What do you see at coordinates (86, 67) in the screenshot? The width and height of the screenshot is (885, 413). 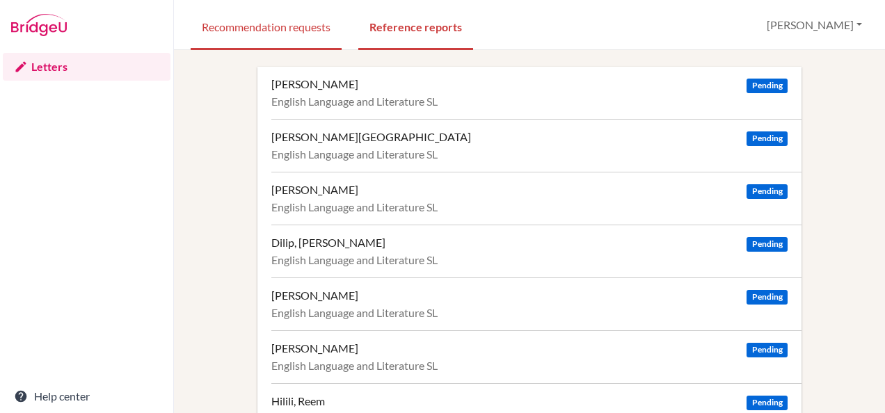 I see `a: Letters` at bounding box center [86, 67].